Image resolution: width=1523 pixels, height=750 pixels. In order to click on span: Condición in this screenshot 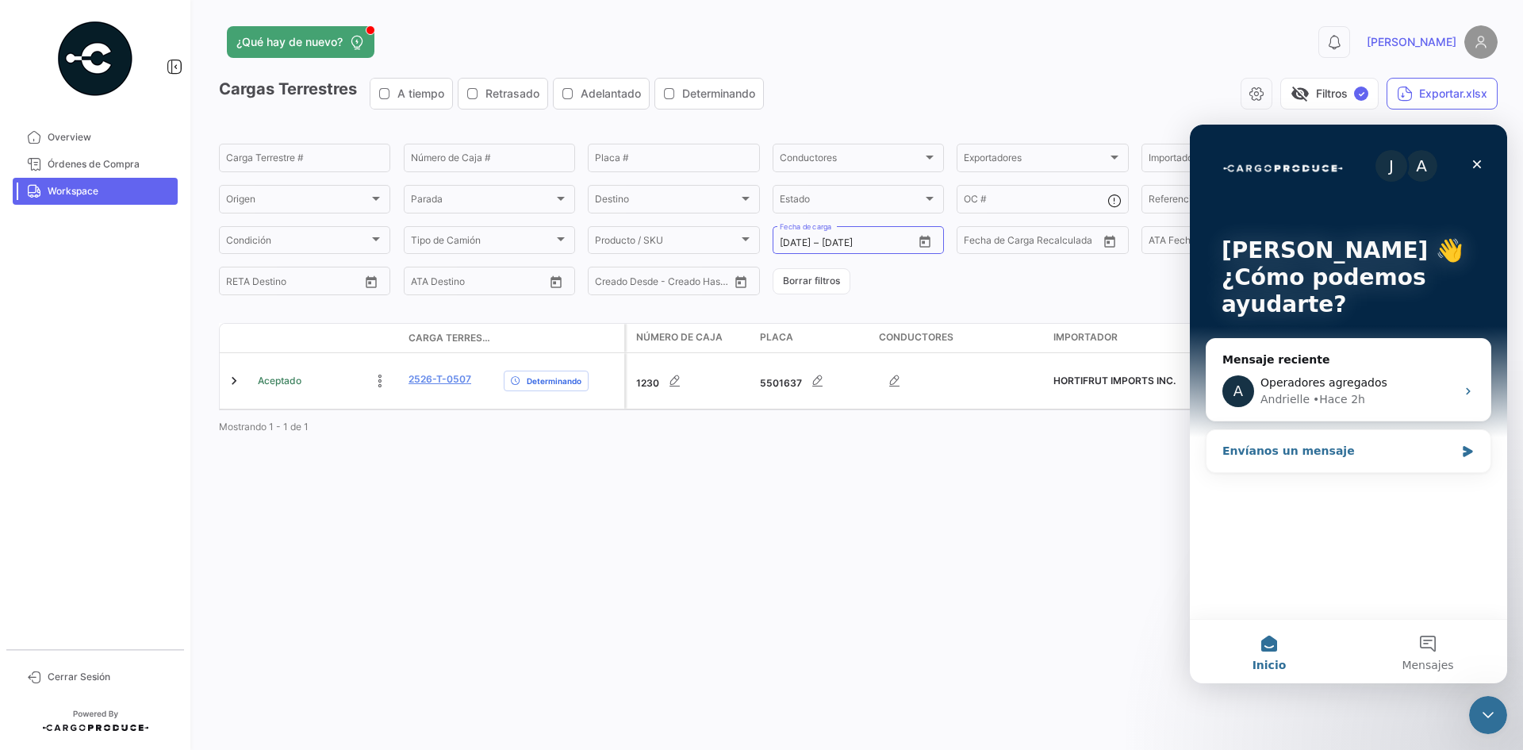, I will do `click(297, 243)`.